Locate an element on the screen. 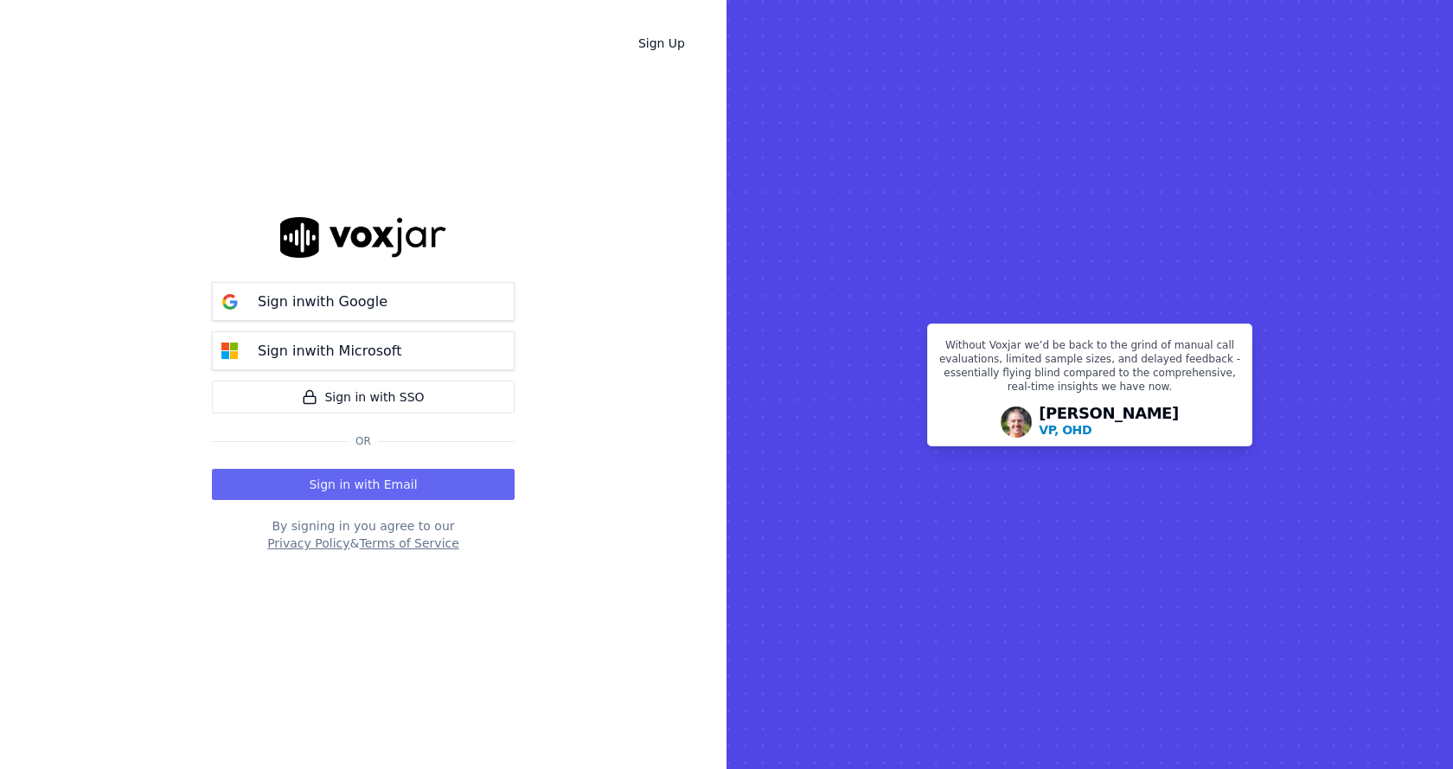 The image size is (1453, 769). span: Or is located at coordinates (363, 441).